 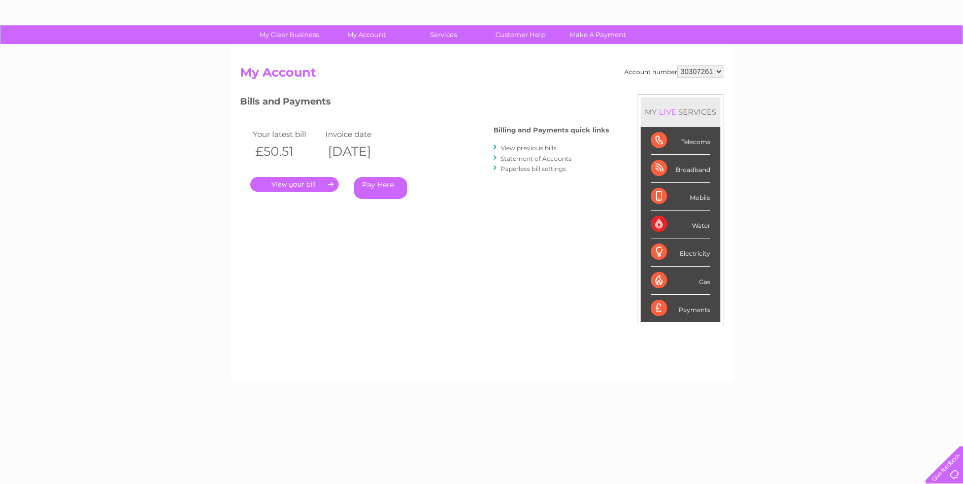 I want to click on h2: My Account, so click(x=482, y=75).